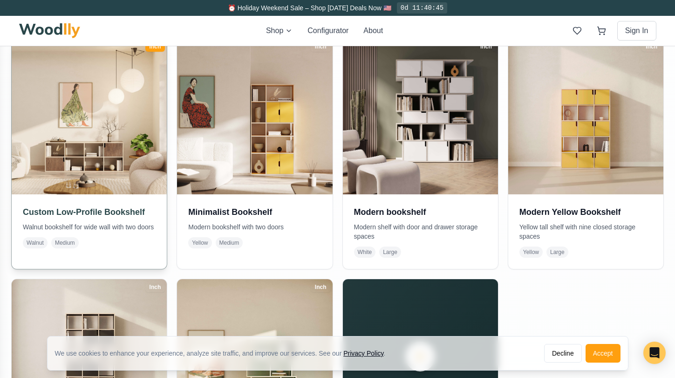 The image size is (675, 378). I want to click on h3: Modern bookshelf, so click(420, 212).